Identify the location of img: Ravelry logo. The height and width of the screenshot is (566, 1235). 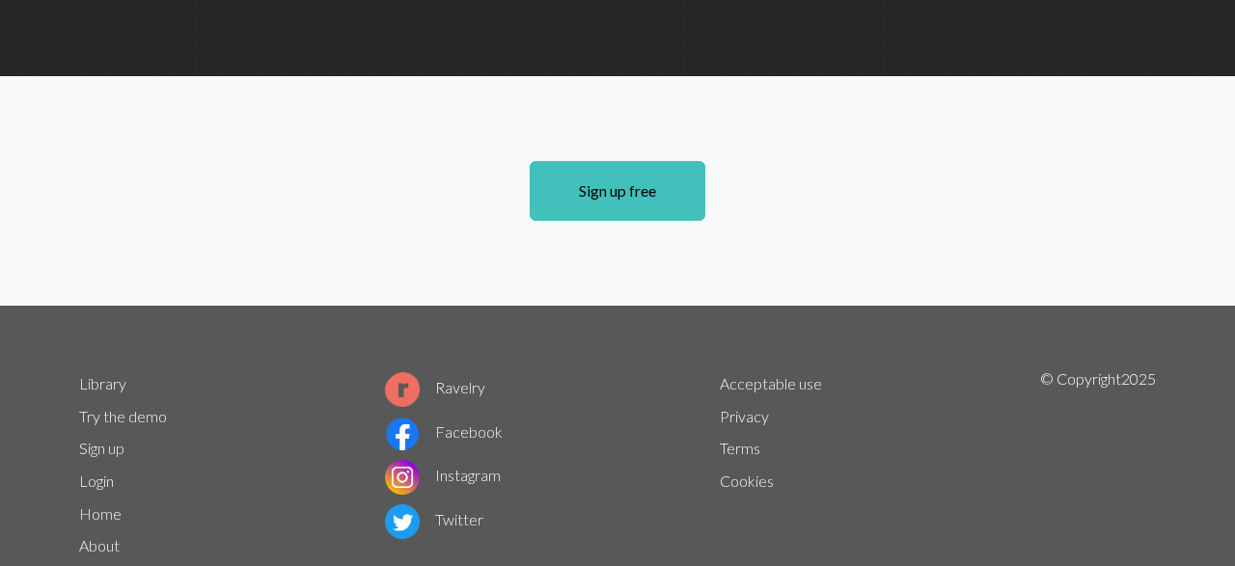
(402, 390).